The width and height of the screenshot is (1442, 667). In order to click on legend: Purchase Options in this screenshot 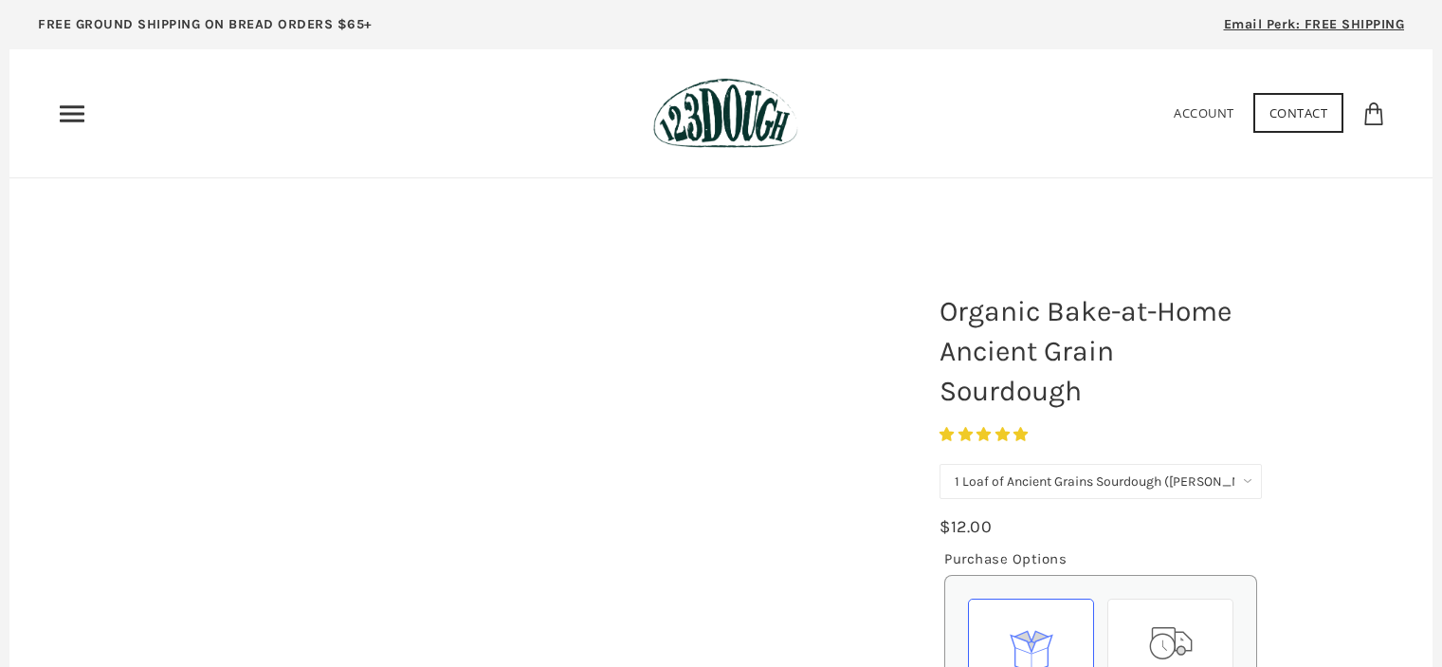, I will do `click(1005, 559)`.